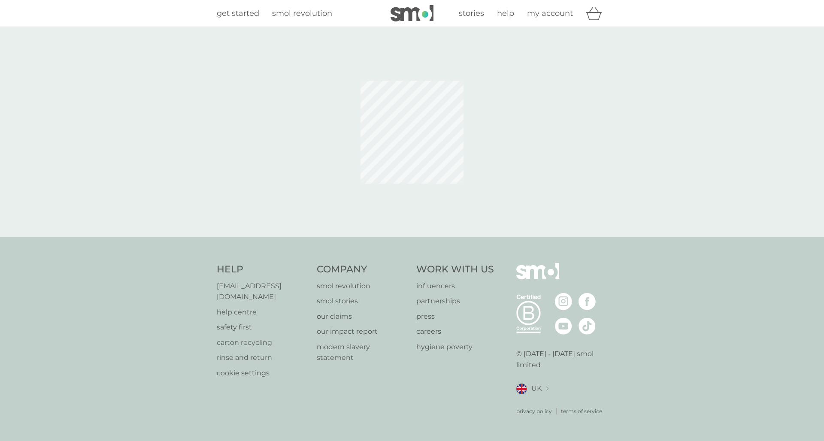  I want to click on p: press, so click(455, 317).